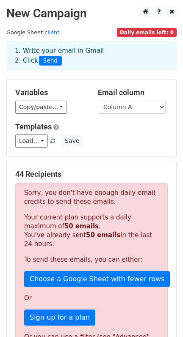 Image resolution: width=183 pixels, height=337 pixels. What do you see at coordinates (33, 126) in the screenshot?
I see `a: Templates` at bounding box center [33, 126].